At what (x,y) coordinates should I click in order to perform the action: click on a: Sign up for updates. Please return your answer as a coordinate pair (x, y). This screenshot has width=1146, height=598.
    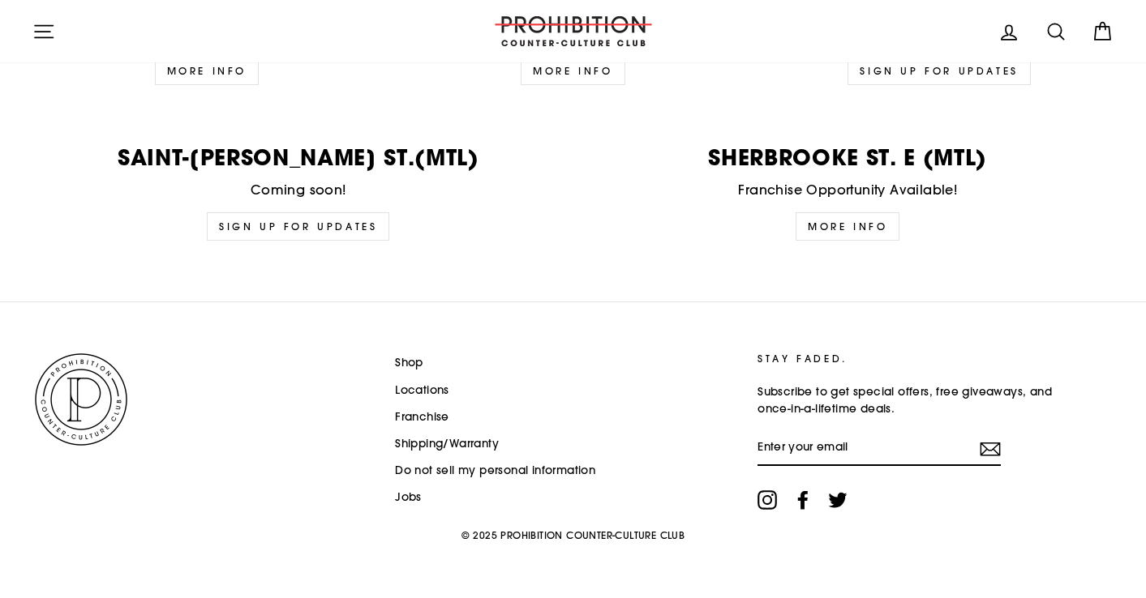
    Looking at the image, I should click on (298, 226).